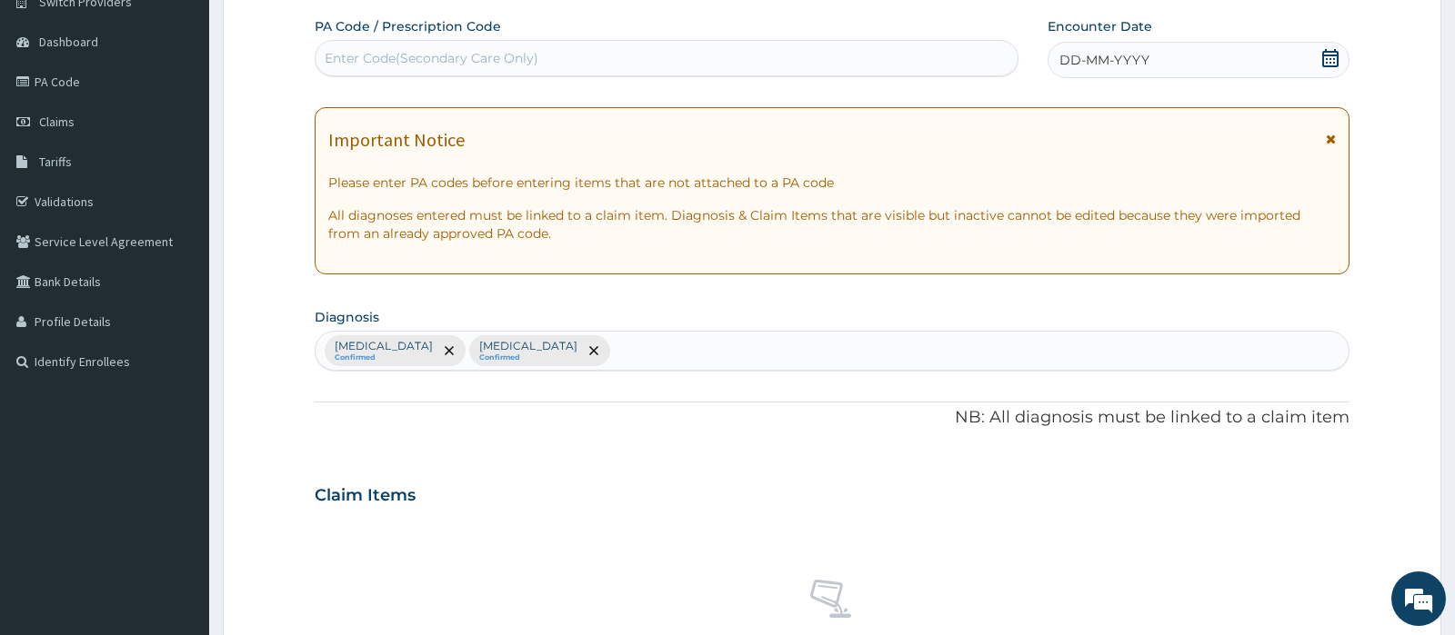 Image resolution: width=1455 pixels, height=635 pixels. What do you see at coordinates (178, 289) in the screenshot?
I see `span: We're online!` at bounding box center [178, 289].